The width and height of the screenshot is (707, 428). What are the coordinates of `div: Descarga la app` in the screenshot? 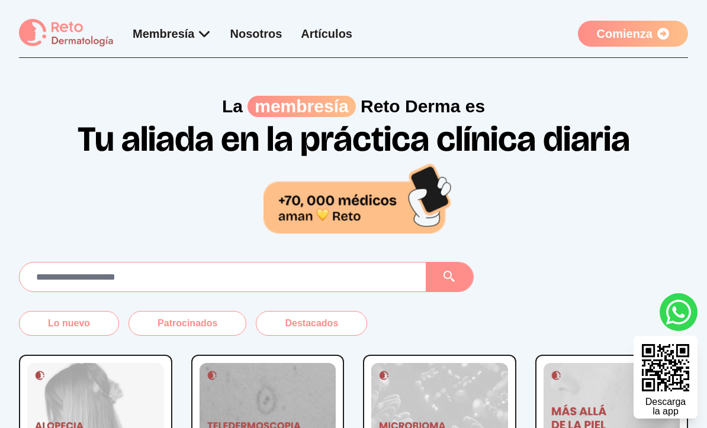 It's located at (665, 407).